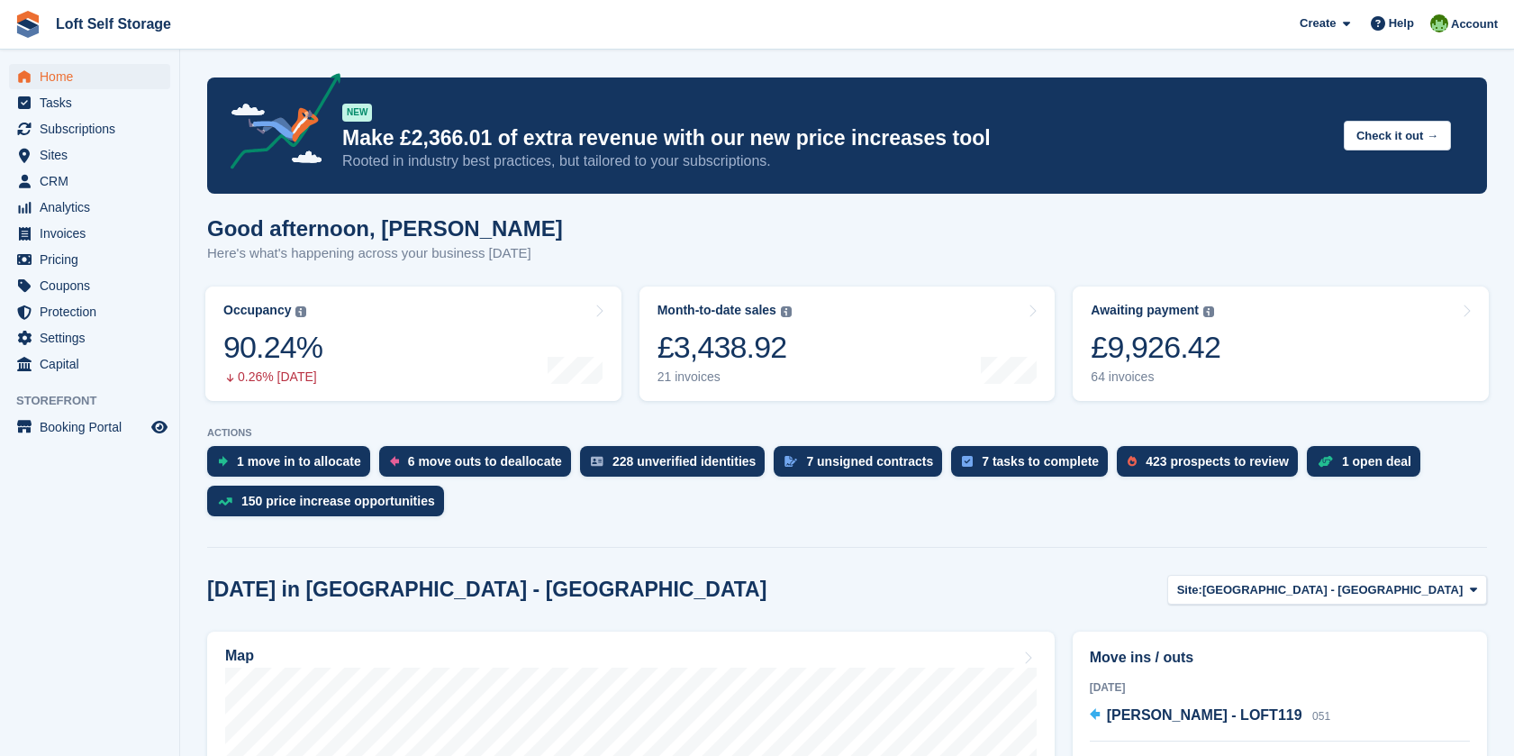  I want to click on div: Occupancy, so click(257, 310).